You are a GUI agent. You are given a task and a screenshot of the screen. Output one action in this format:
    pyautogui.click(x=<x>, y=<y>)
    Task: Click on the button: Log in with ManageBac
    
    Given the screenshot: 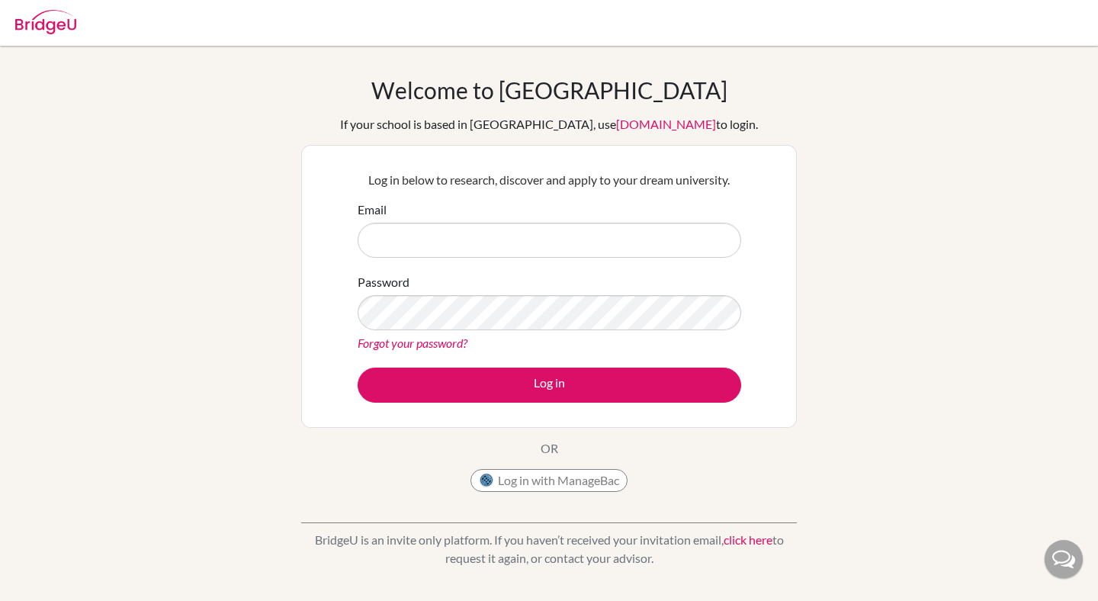 What is the action you would take?
    pyautogui.click(x=549, y=480)
    